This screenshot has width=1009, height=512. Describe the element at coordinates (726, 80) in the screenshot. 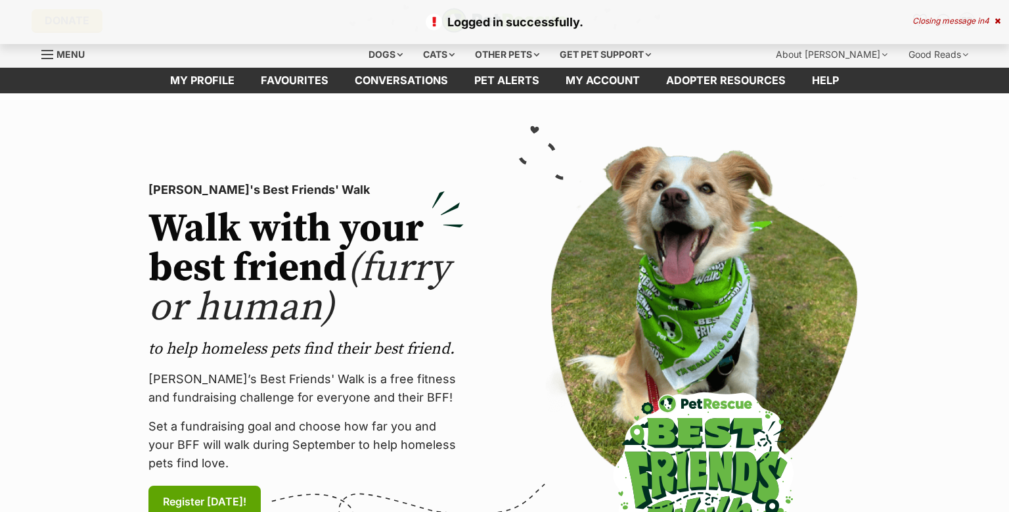

I see `a: Adopter resources` at that location.